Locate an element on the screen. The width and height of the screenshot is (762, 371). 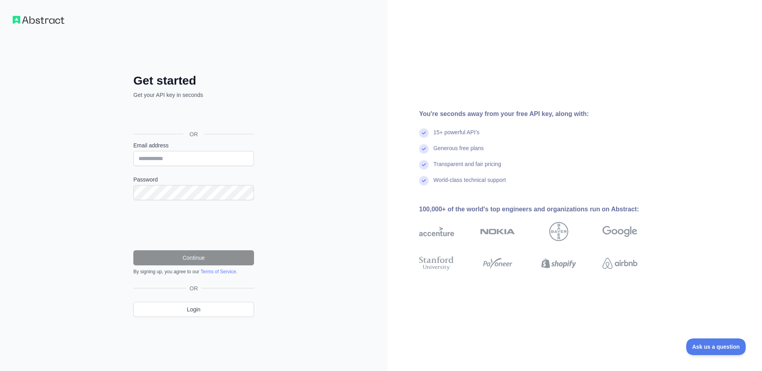
div: Transparent and fair pricing is located at coordinates (467, 168).